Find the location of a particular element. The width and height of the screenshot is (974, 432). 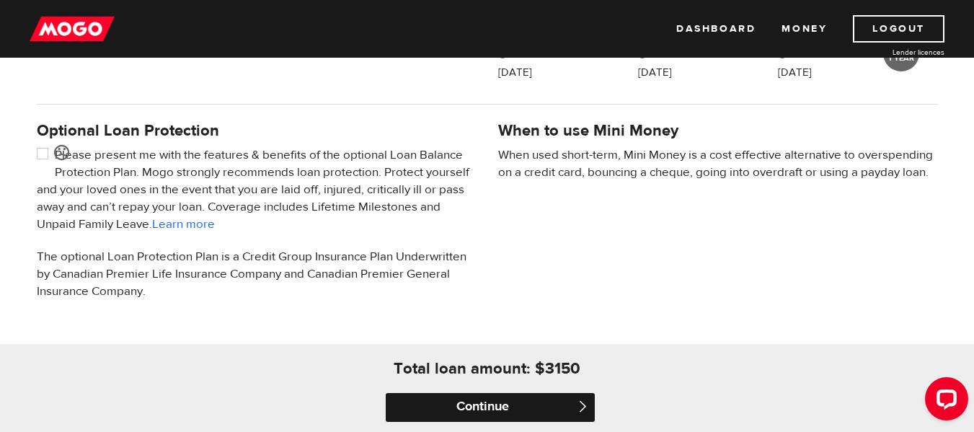

input: <span class="smiley-face happy"></span> is located at coordinates (45, 155).